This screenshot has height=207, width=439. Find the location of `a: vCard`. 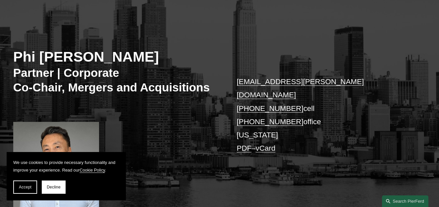

a: vCard is located at coordinates (265, 148).